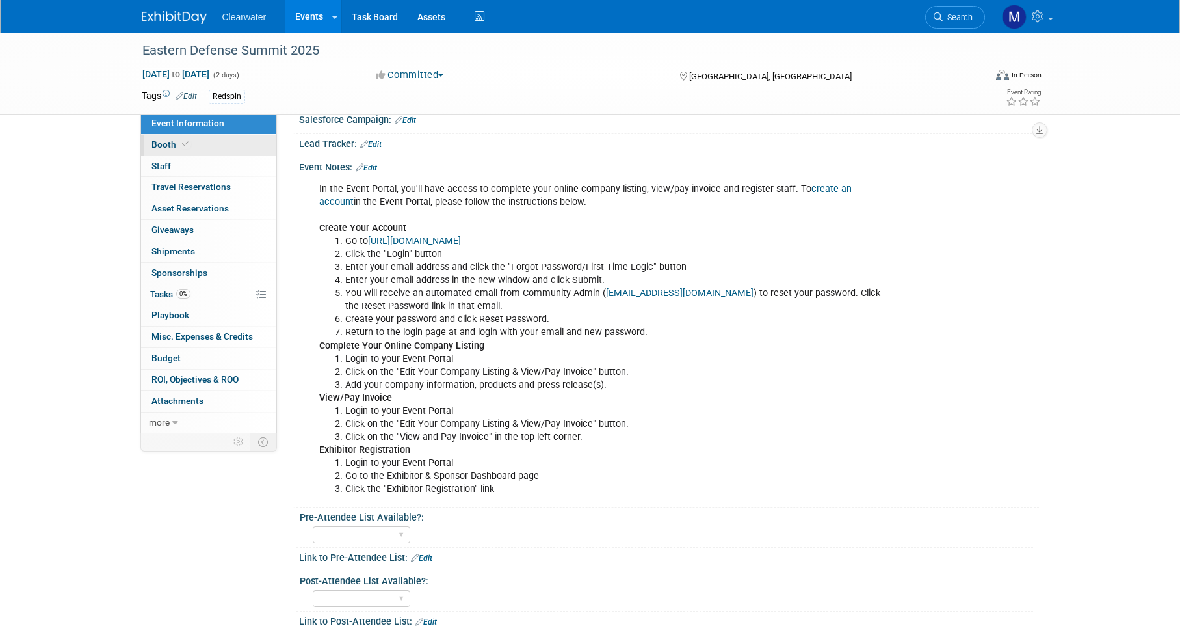 Image resolution: width=1180 pixels, height=626 pixels. I want to click on span: (2 days), so click(226, 75).